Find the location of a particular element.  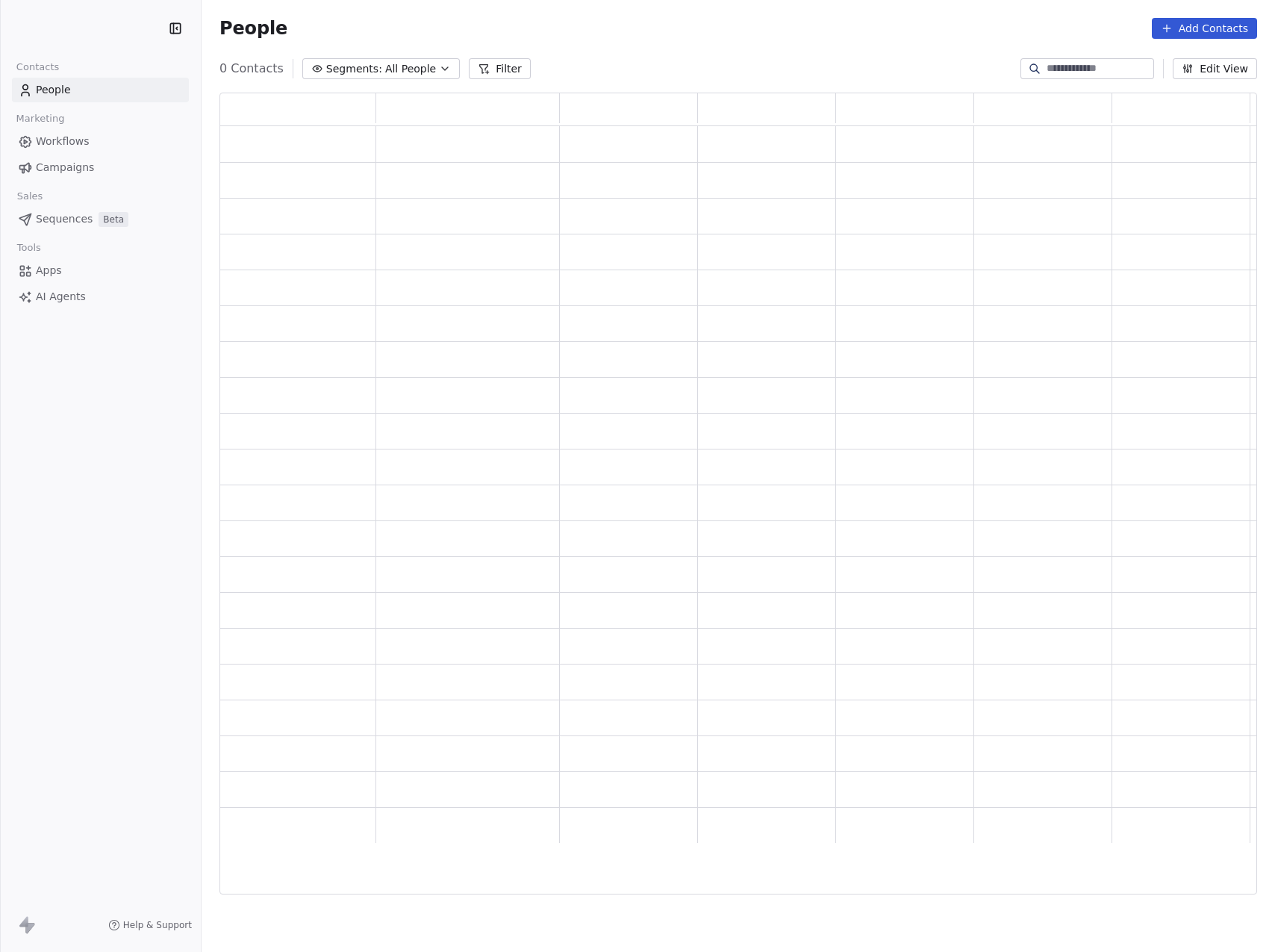

span: Workflows is located at coordinates (63, 141).